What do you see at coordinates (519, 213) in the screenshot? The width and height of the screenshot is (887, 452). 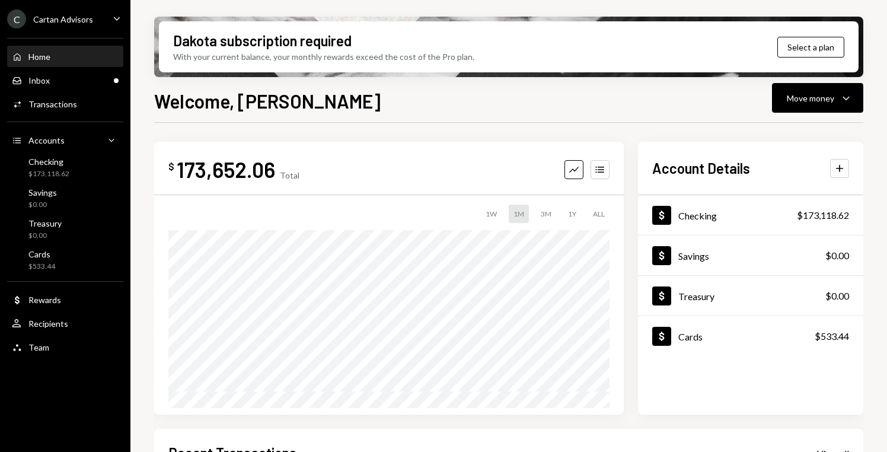 I see `div: 1M` at bounding box center [519, 213].